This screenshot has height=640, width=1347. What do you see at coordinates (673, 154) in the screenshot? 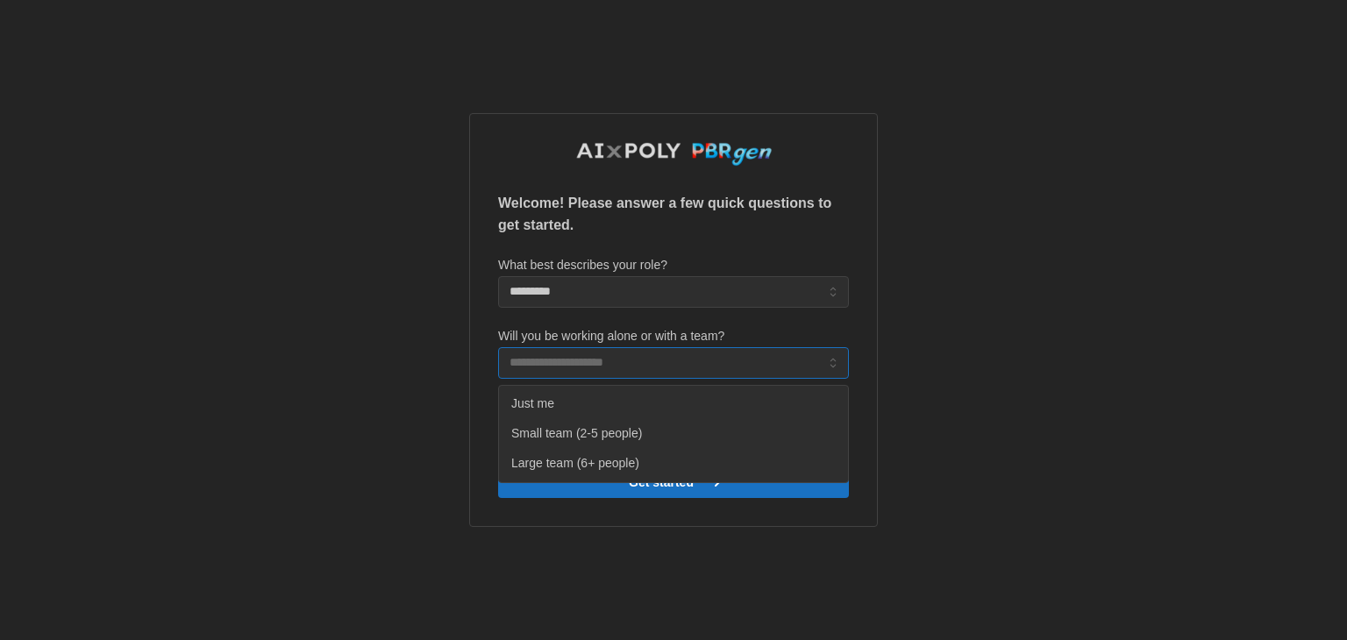
I see `img: AIxPoly PBRgen` at bounding box center [673, 154].